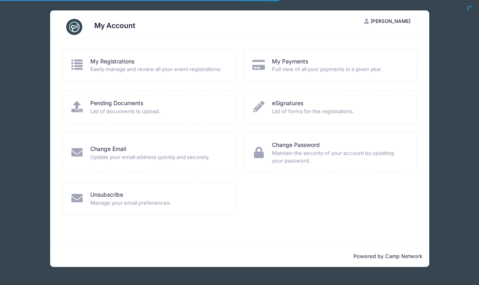 This screenshot has width=479, height=285. I want to click on span: Full view of all your payments in a given year., so click(339, 69).